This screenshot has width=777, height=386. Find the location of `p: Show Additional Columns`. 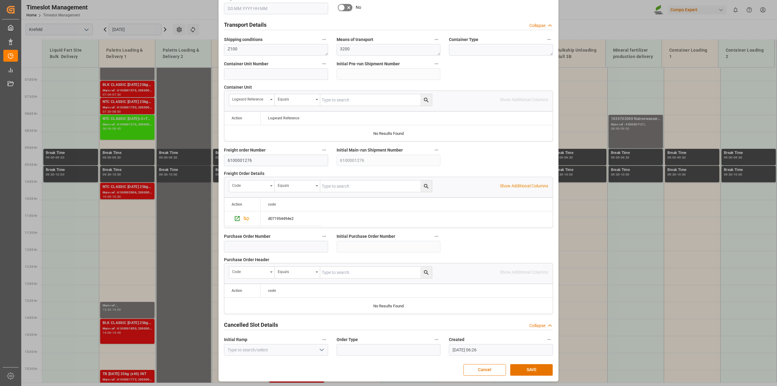

p: Show Additional Columns is located at coordinates (524, 186).